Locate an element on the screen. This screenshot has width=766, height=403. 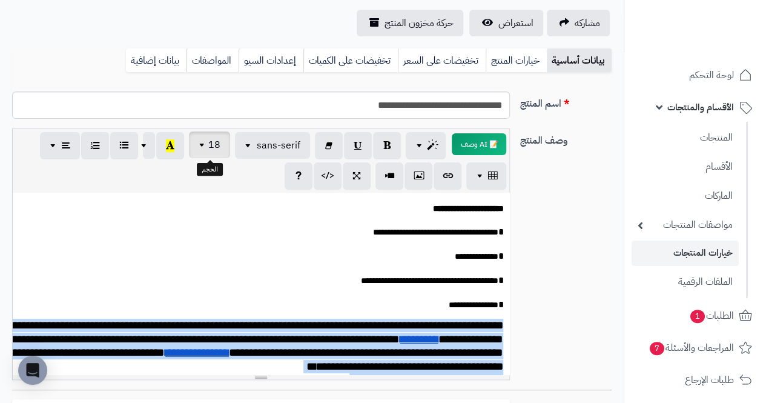
a: إعدادات السيو is located at coordinates (271, 61).